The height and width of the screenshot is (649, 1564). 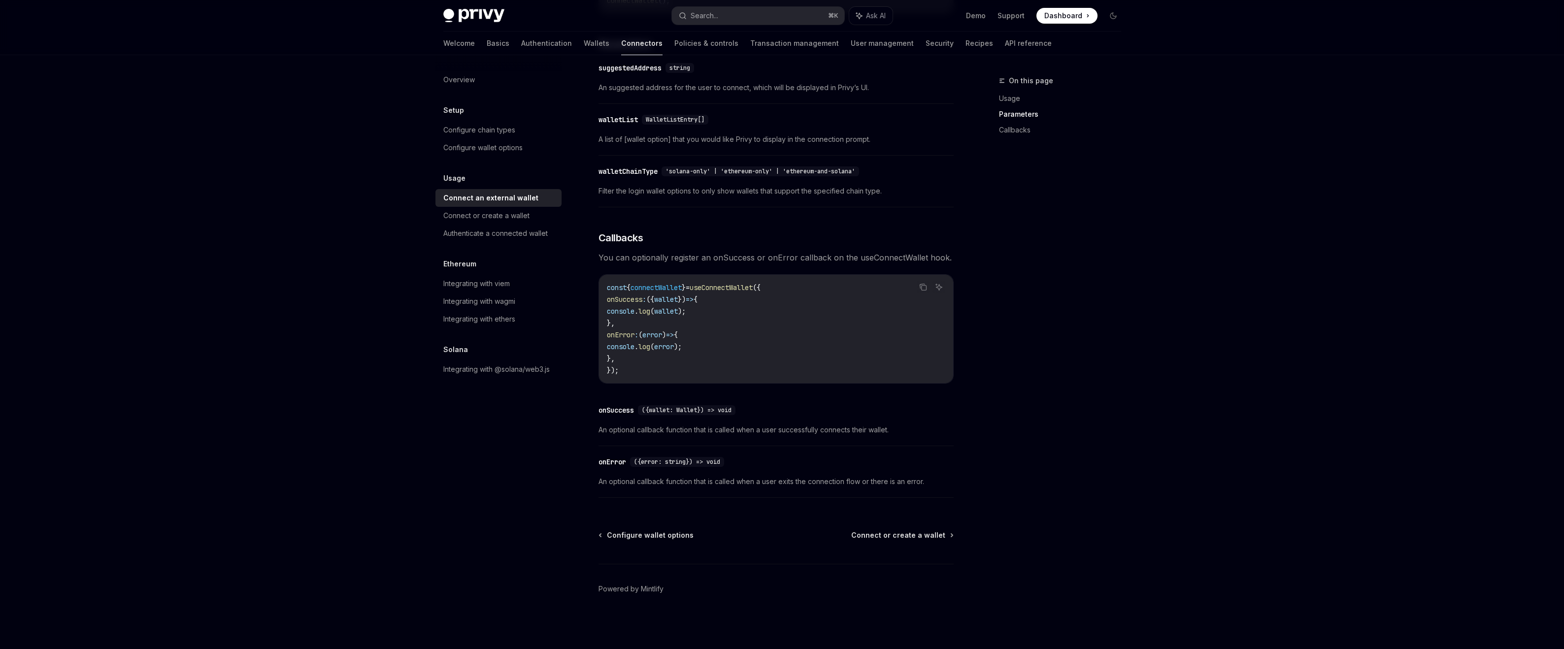 I want to click on span: string, so click(x=680, y=68).